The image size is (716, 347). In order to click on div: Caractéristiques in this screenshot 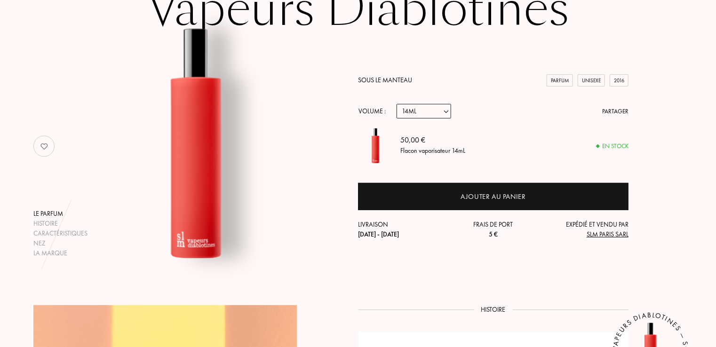, I will do `click(60, 233)`.